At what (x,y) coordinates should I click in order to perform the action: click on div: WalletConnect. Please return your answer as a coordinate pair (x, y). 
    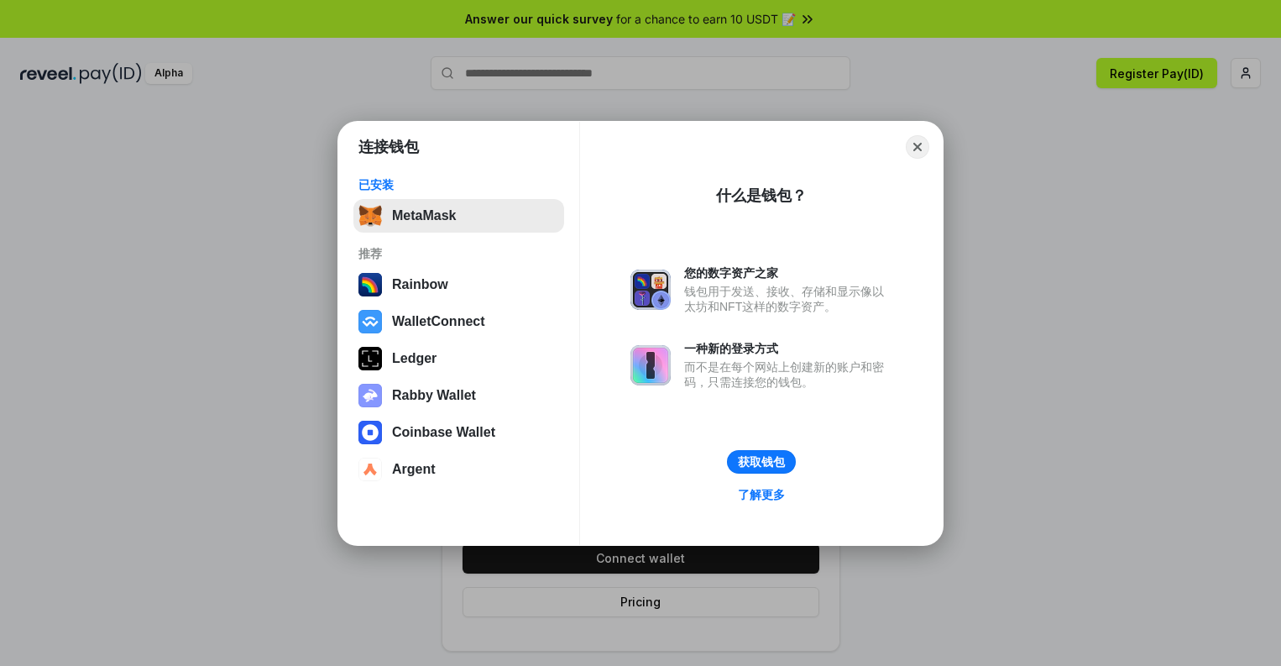
    Looking at the image, I should click on (438, 321).